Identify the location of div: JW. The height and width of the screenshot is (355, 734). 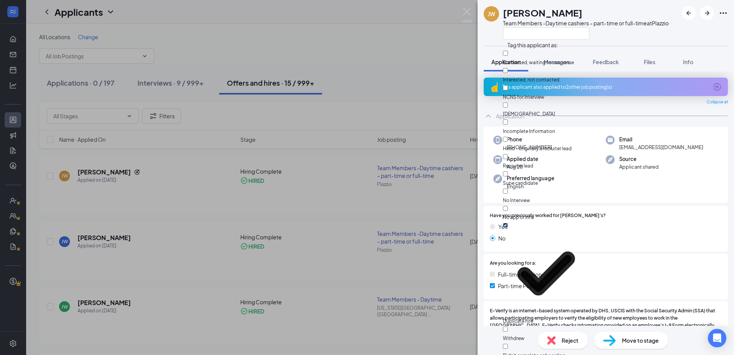
(491, 14).